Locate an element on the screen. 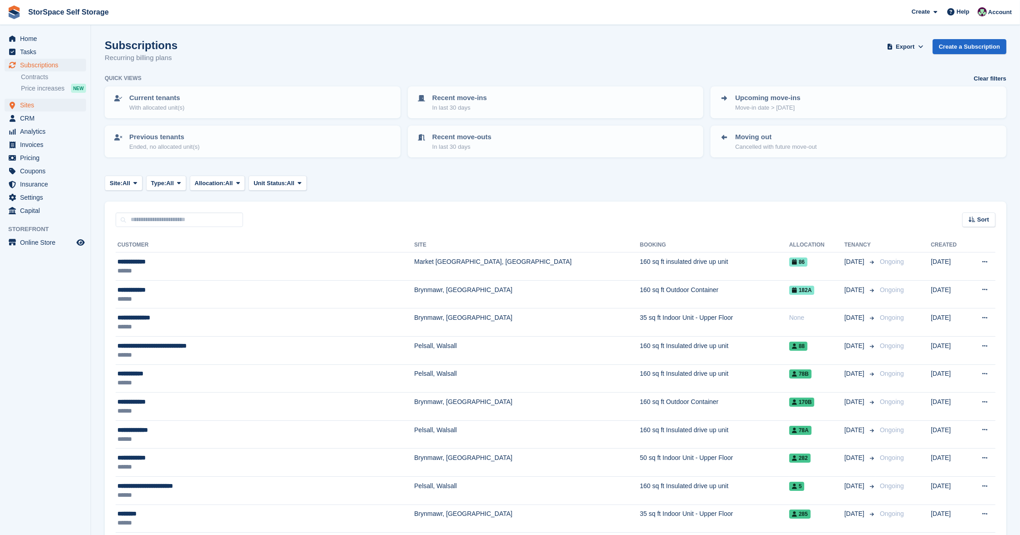 The width and height of the screenshot is (1020, 535). span: Sort is located at coordinates (983, 220).